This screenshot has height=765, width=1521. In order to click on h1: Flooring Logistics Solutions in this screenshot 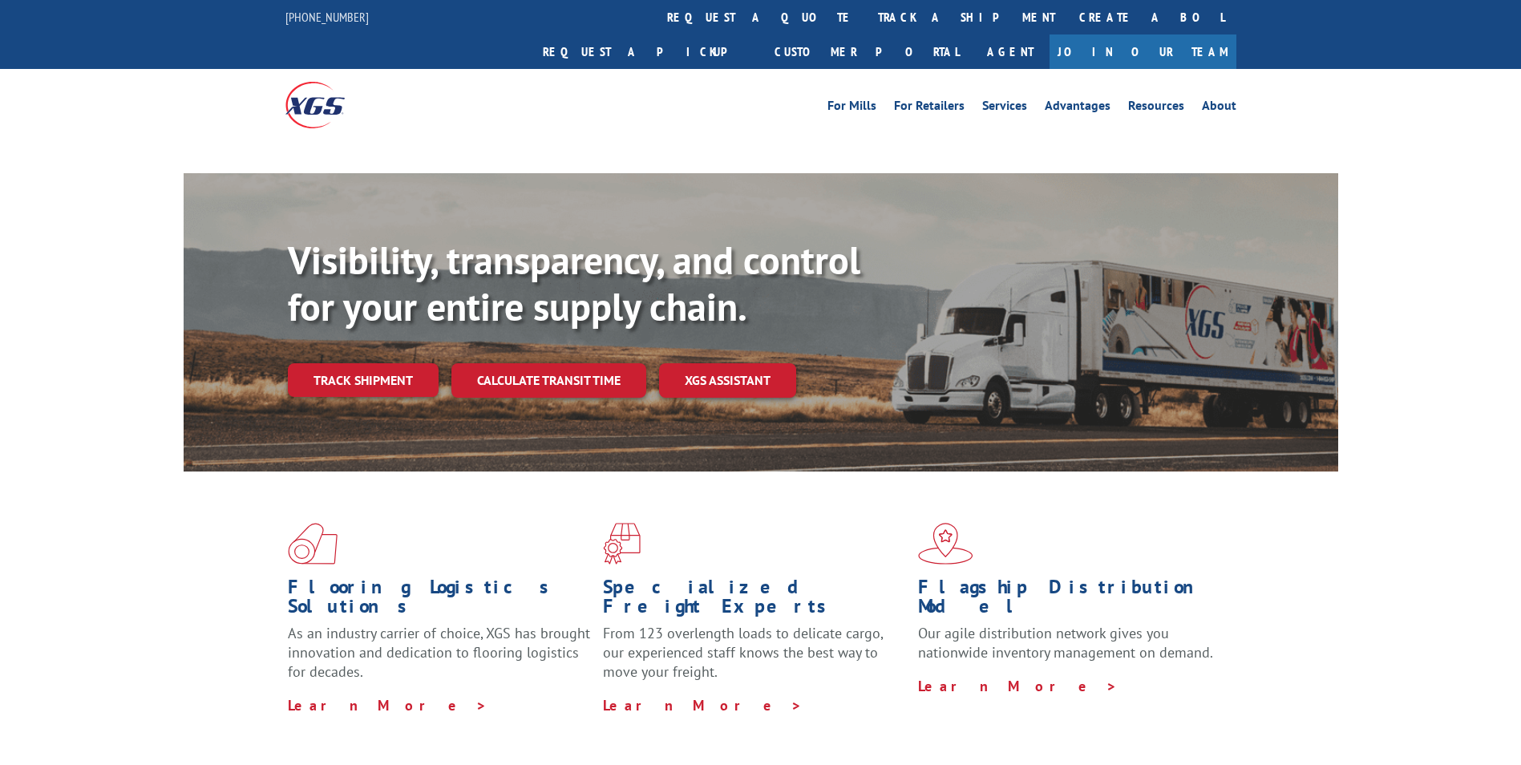, I will do `click(439, 601)`.